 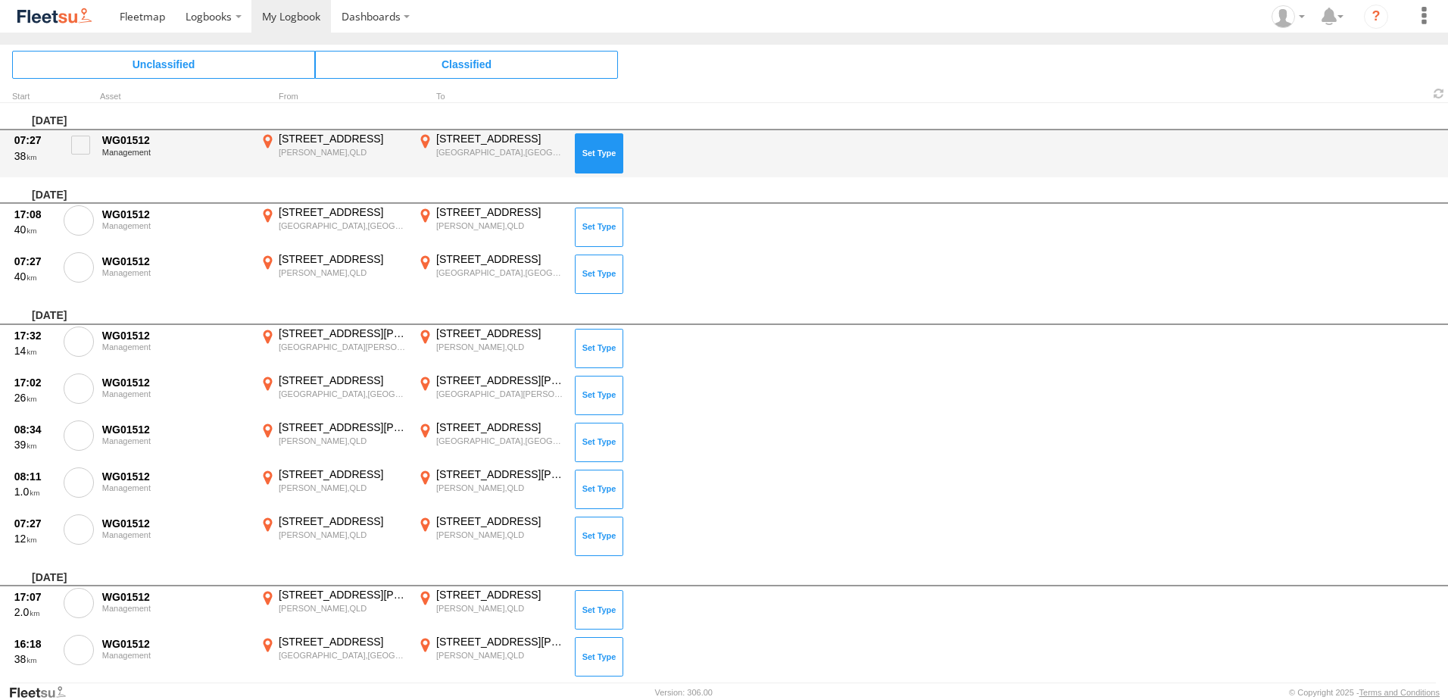 I want to click on div: 17:02, so click(x=35, y=382).